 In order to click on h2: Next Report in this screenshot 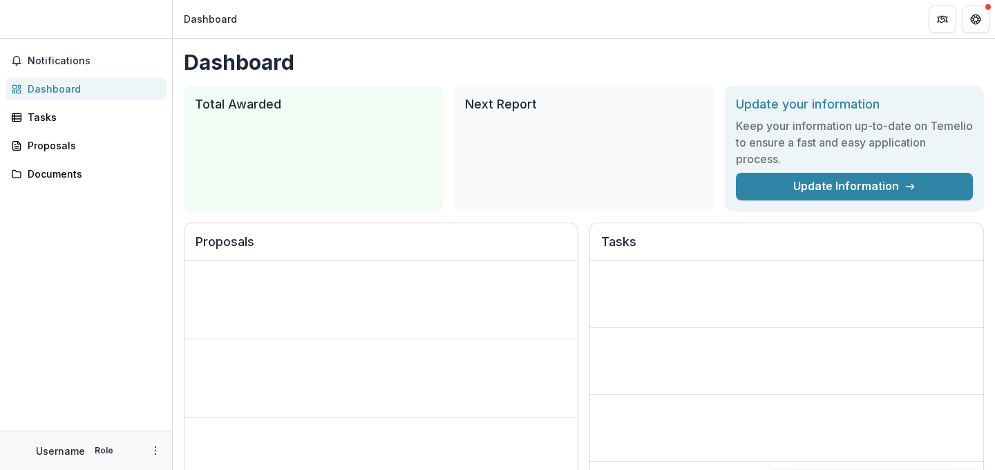, I will do `click(583, 104)`.